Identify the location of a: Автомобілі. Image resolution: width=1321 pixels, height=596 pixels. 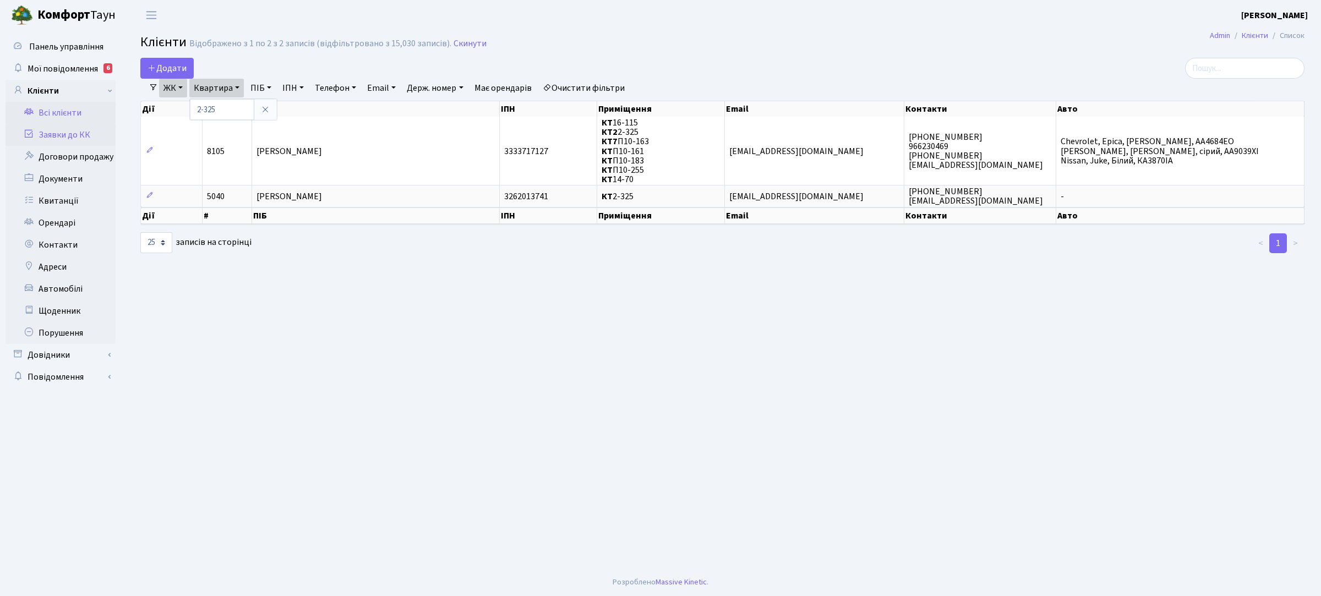
(61, 289).